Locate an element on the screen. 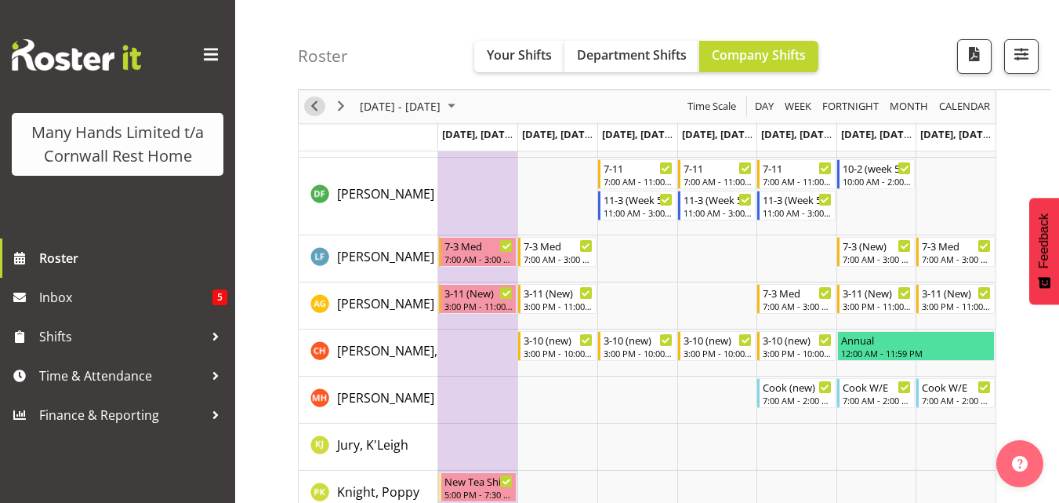 The height and width of the screenshot is (503, 1059). span: Time Scale is located at coordinates (712, 107).